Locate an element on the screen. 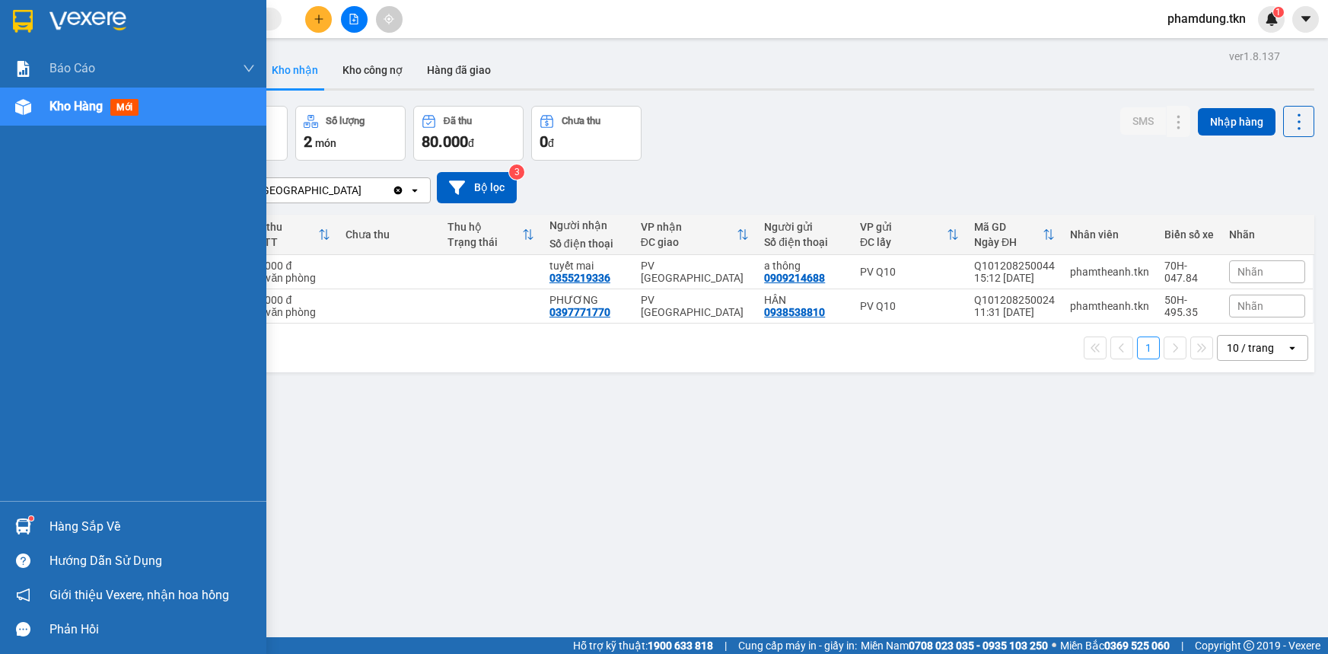 The image size is (1328, 654). div: 30.000 đ is located at coordinates (290, 300).